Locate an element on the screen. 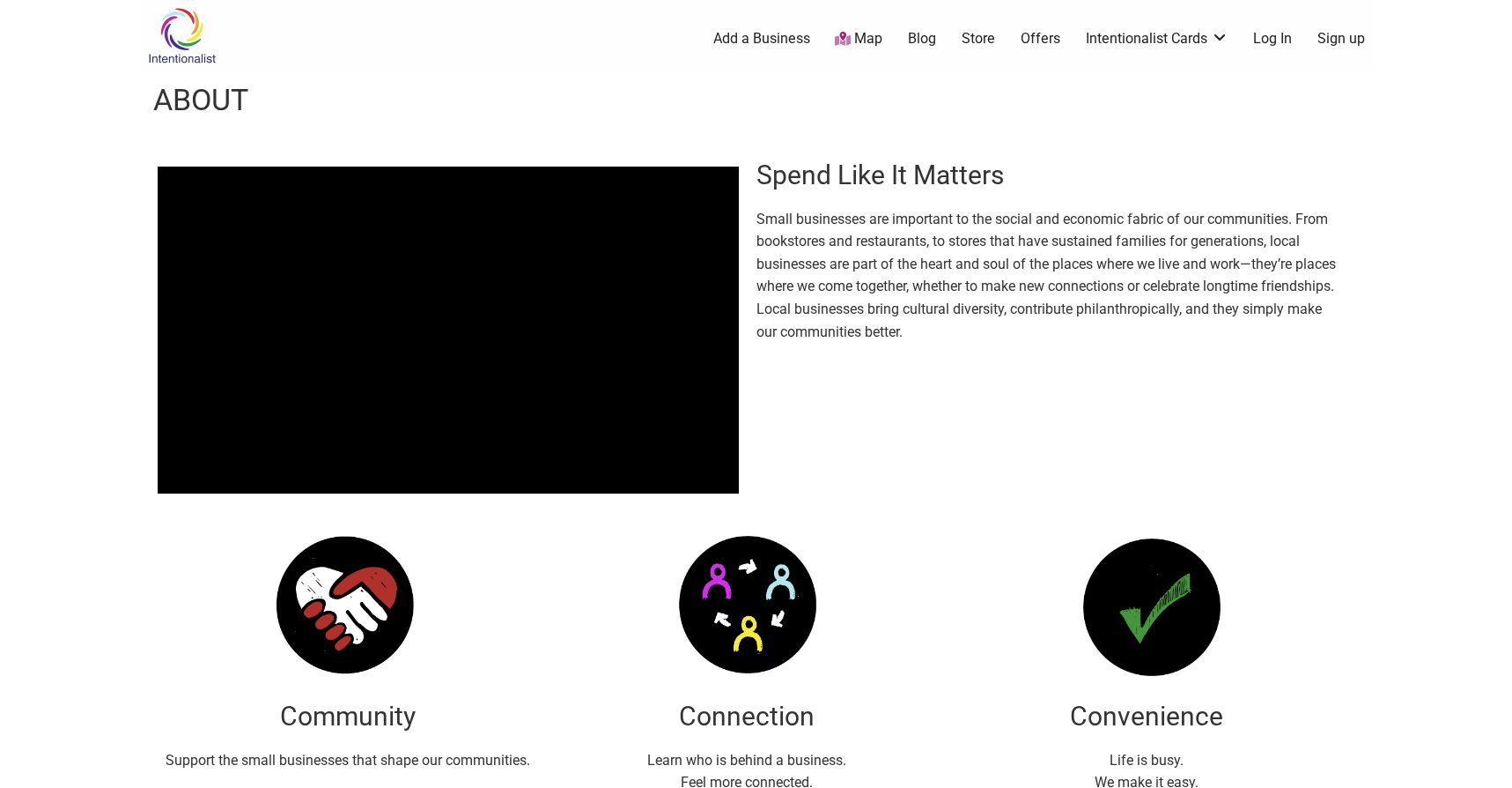 This screenshot has width=1512, height=788. p: Small businesses are important to the social and economic fabric of our communities. From booksto... is located at coordinates (1047, 276).